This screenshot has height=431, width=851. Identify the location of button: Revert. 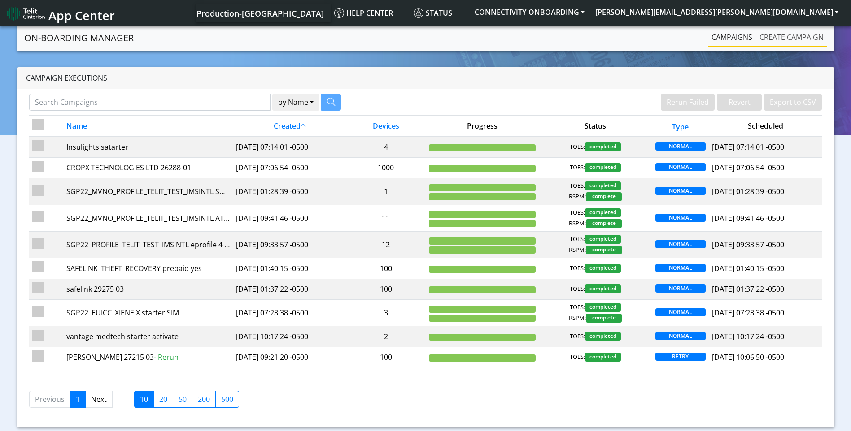
(739, 102).